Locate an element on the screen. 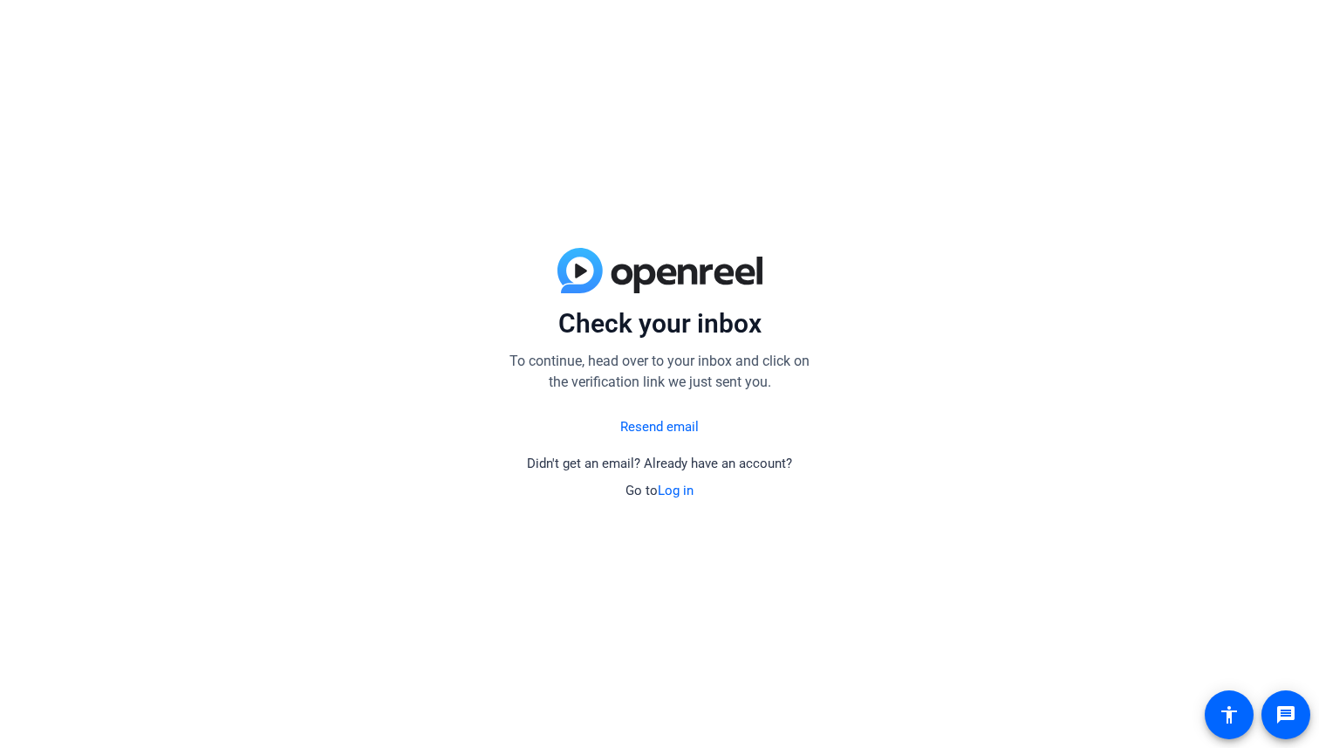 The image size is (1319, 748). mat-icon: message is located at coordinates (1286, 715).